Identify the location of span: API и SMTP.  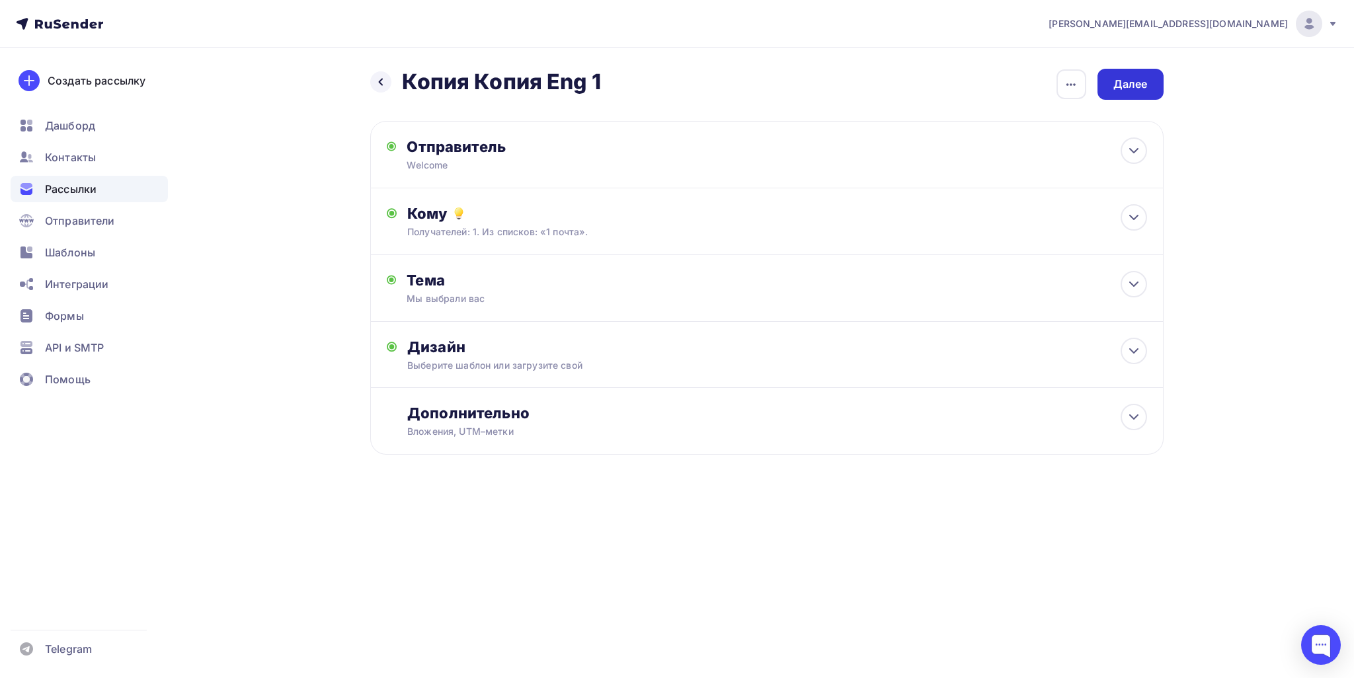
(74, 348).